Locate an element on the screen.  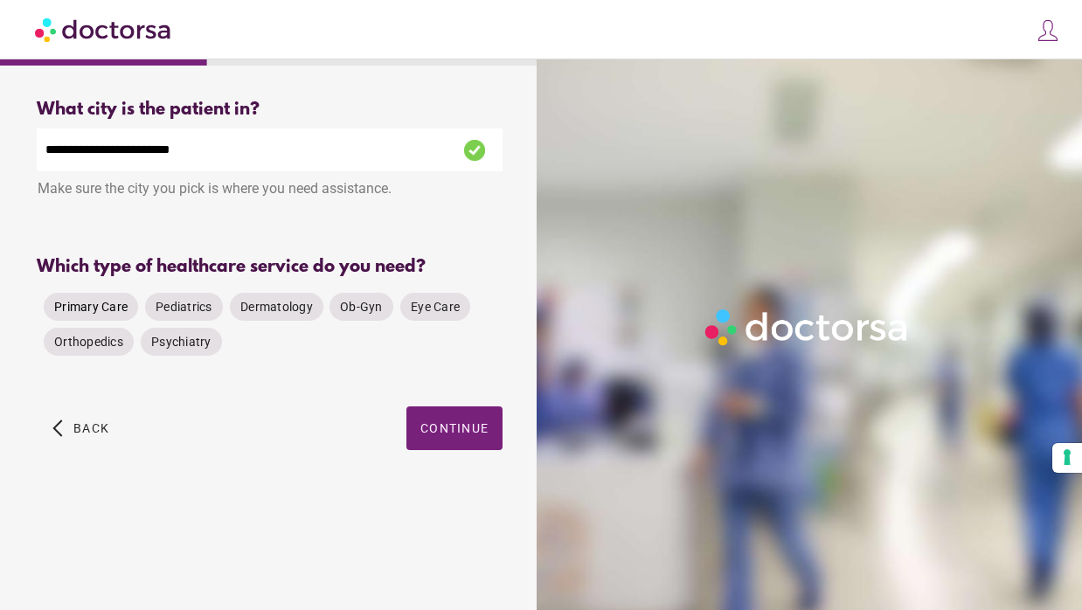
button: Continue is located at coordinates (455, 428).